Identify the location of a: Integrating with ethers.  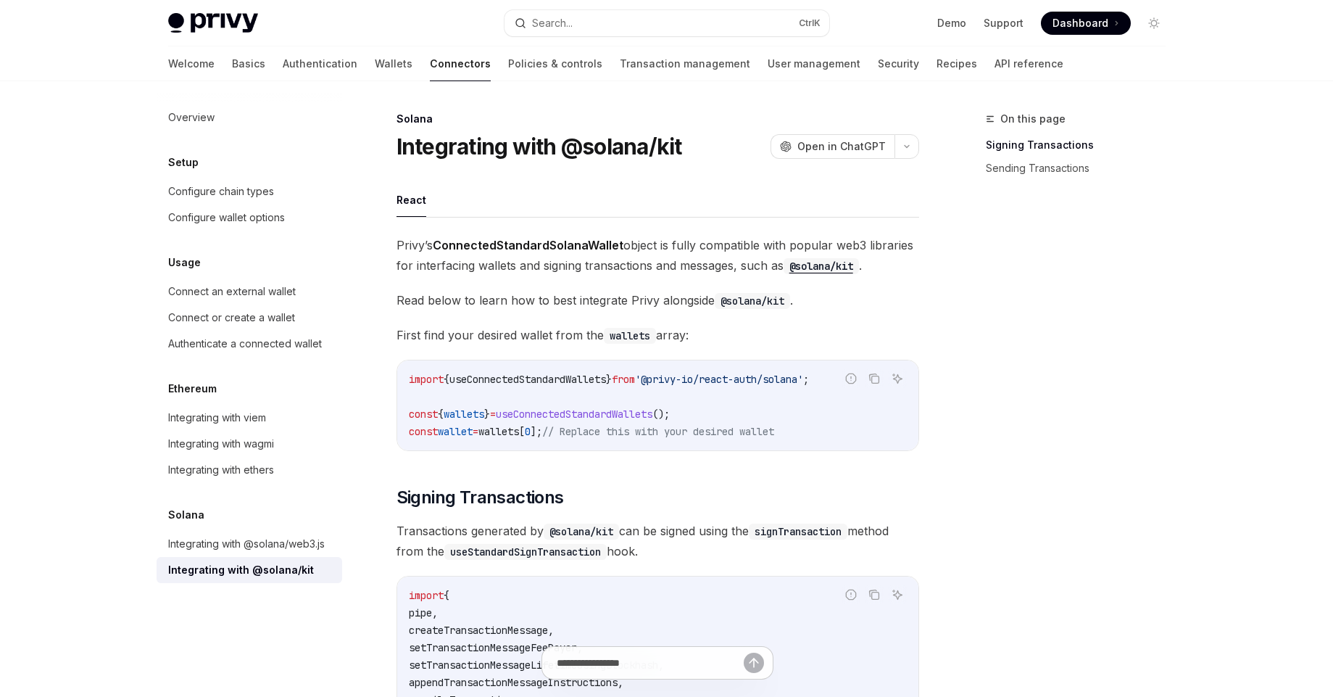
(249, 470).